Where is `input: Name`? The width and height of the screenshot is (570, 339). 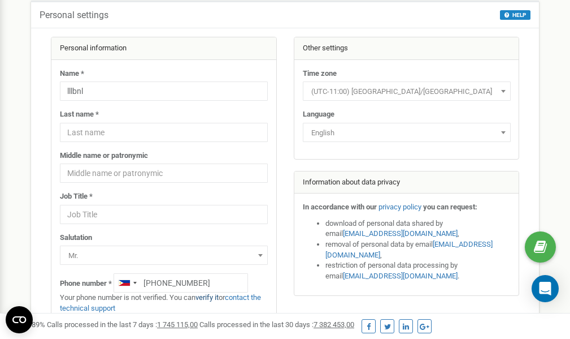
input: Name is located at coordinates (164, 91).